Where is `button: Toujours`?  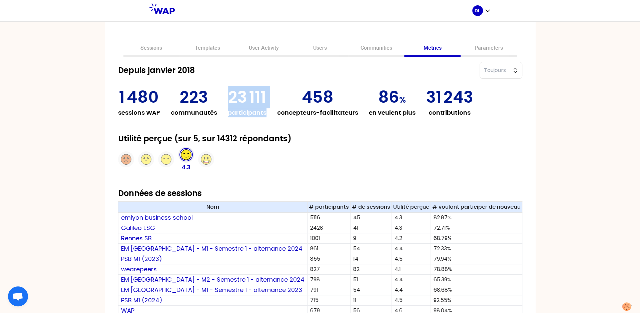 button: Toujours is located at coordinates (501, 70).